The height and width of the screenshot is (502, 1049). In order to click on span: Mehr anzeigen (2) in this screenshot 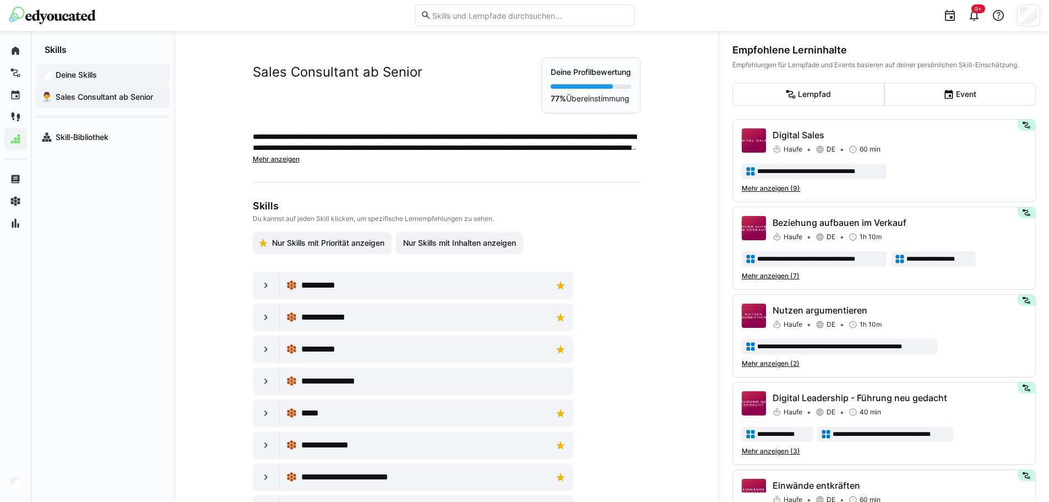, I will do `click(770, 363)`.